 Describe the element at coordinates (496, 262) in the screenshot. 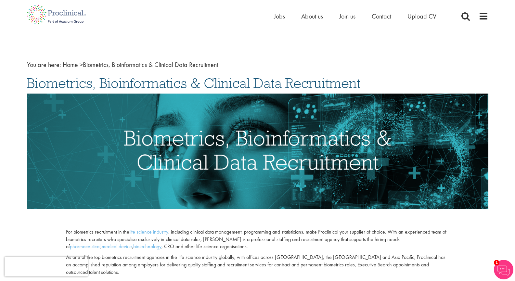

I see `span: 1` at that location.